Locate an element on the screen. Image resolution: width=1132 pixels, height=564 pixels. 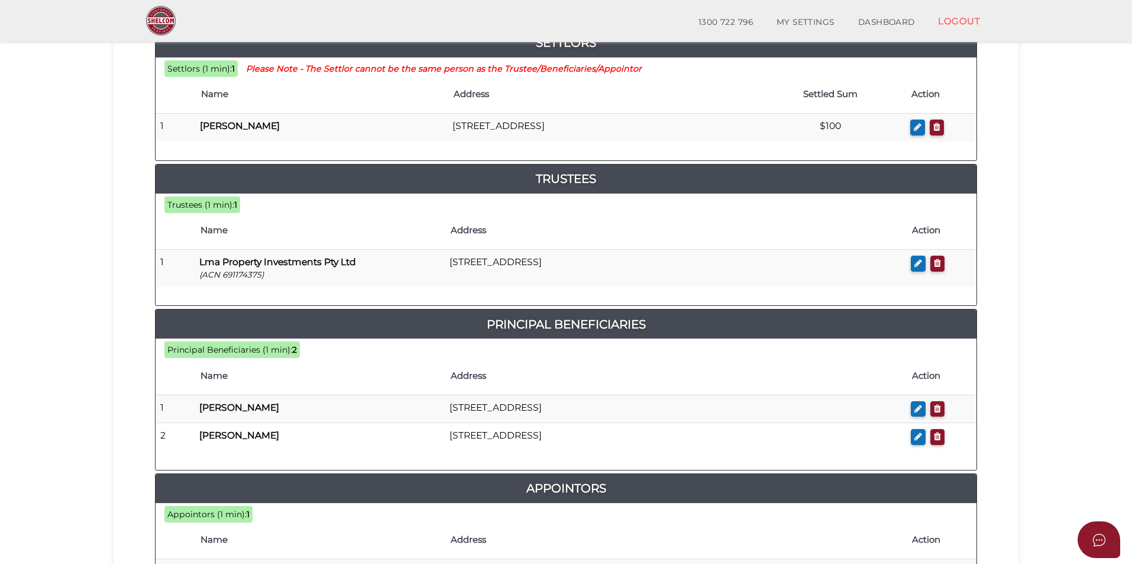
a: Settlors is located at coordinates (566, 43).